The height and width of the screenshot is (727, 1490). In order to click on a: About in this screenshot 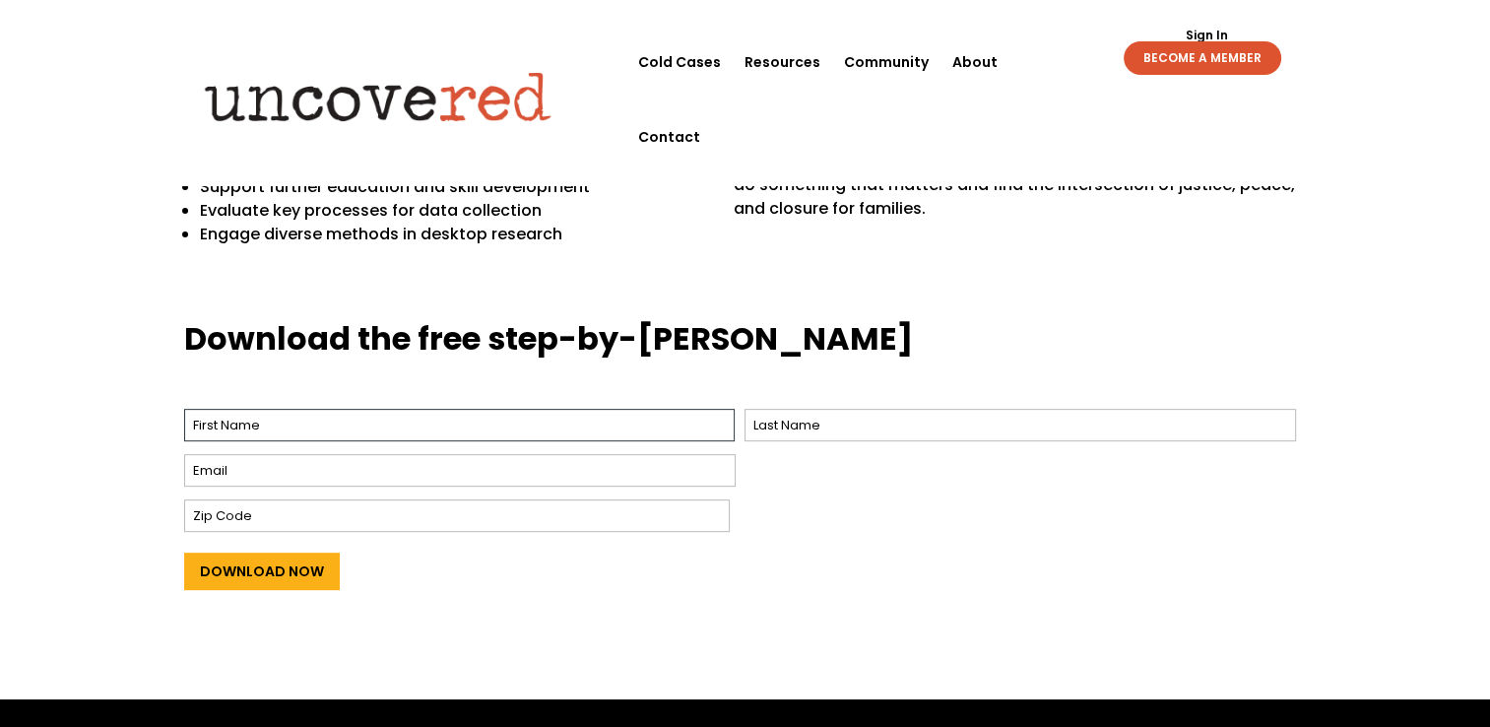, I will do `click(975, 62)`.